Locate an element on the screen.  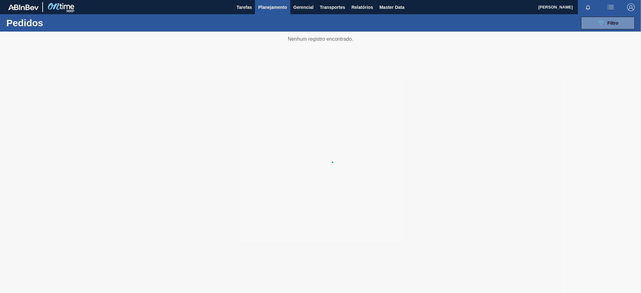
img: TNhmsLtSVTkK8tSr43FrP2fwEKptu5GPRR3wAAAABJRU5ErkJggg== is located at coordinates (23, 7).